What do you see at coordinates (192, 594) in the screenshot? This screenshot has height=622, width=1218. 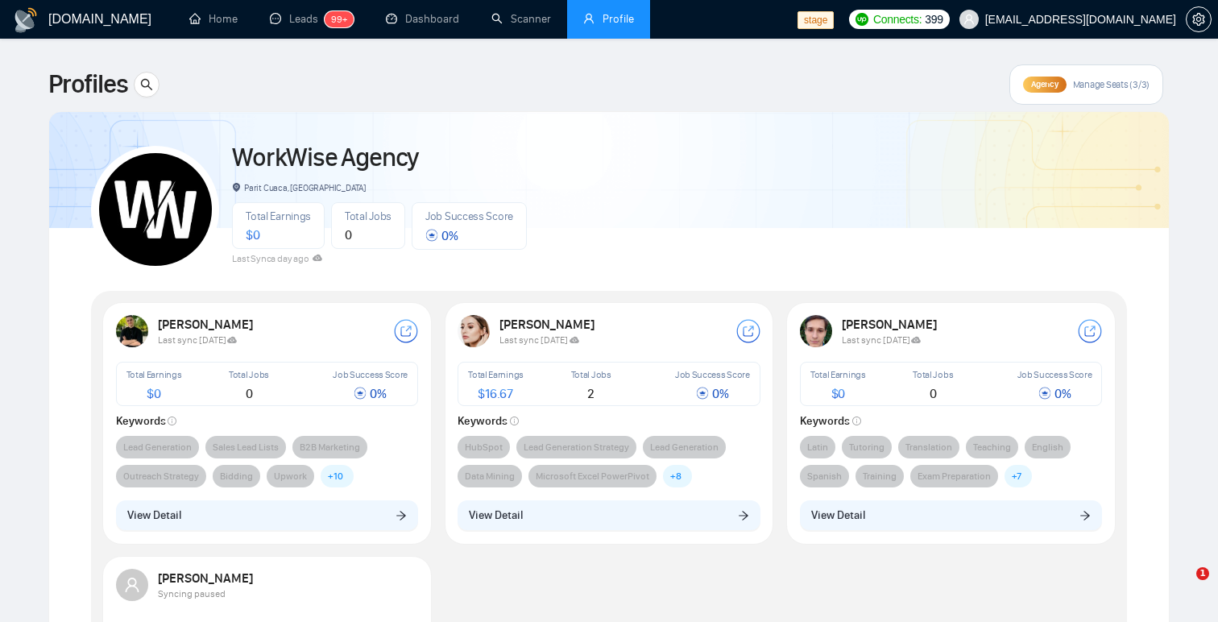 I see `span: Syncing paused` at bounding box center [192, 594].